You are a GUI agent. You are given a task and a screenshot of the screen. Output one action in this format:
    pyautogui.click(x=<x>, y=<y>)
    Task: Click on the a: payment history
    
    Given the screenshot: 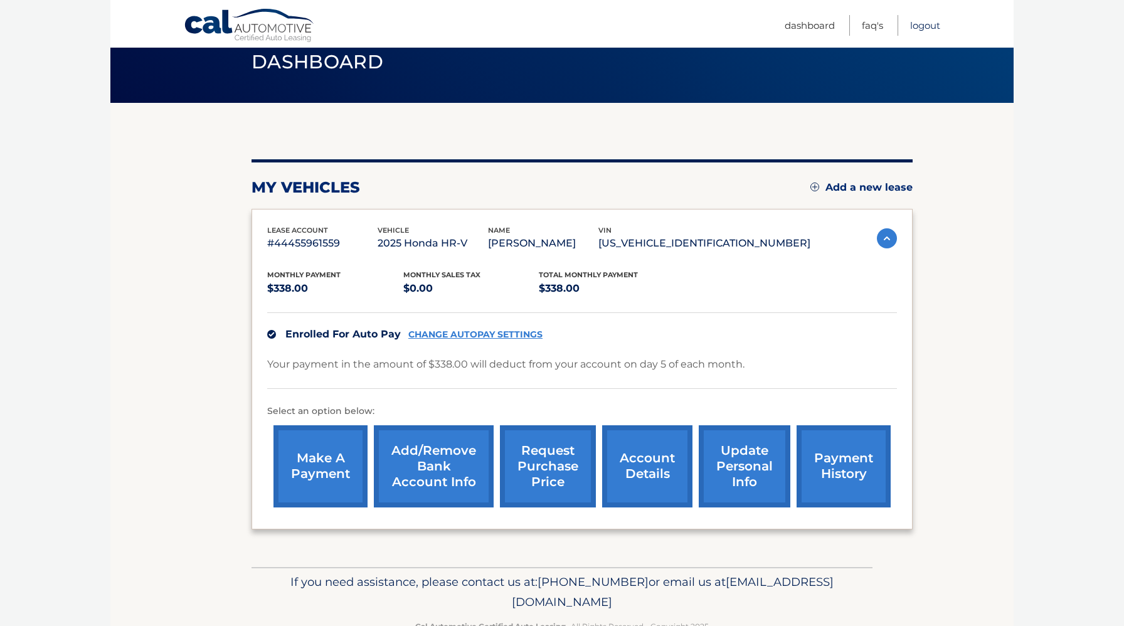 What is the action you would take?
    pyautogui.click(x=843, y=466)
    